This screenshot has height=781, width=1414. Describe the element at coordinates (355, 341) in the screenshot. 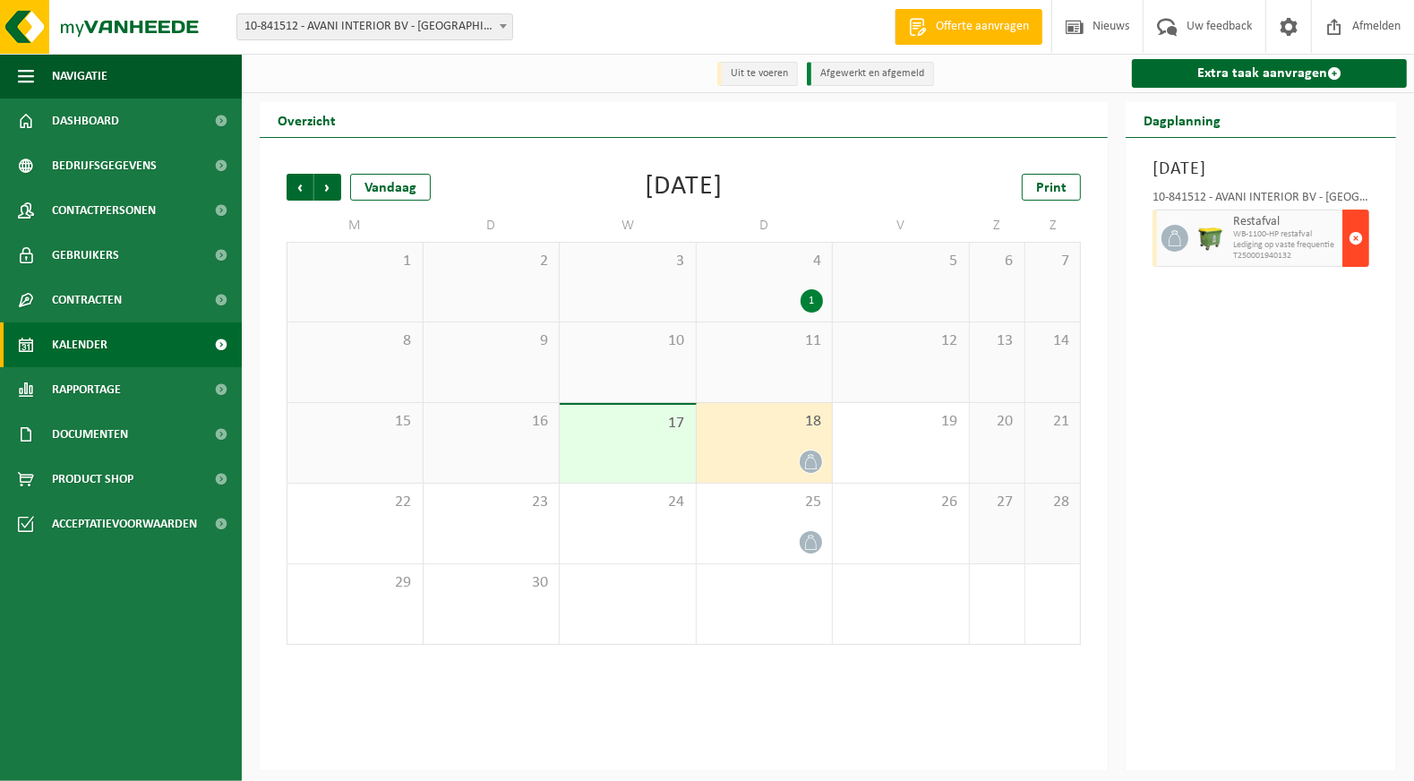

I see `span: 8` at that location.